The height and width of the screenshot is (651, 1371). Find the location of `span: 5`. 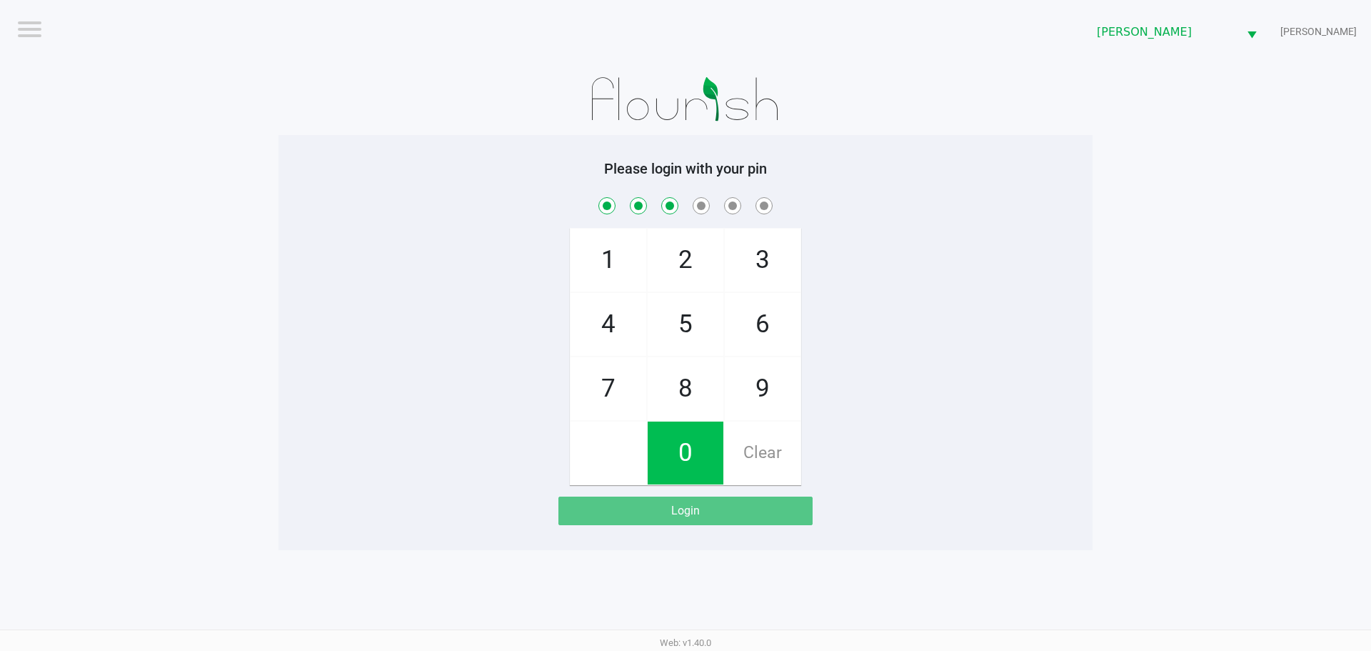

span: 5 is located at coordinates (686, 324).